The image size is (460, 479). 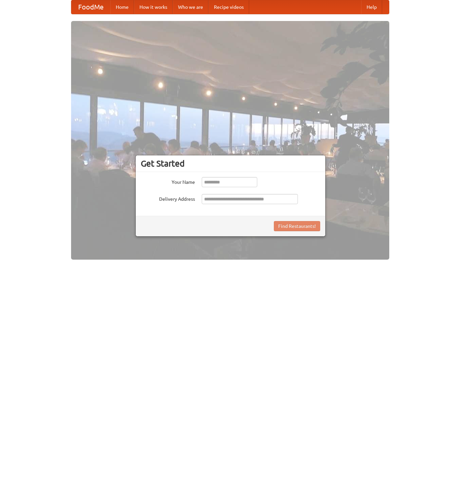 What do you see at coordinates (168, 181) in the screenshot?
I see `label: Your Name` at bounding box center [168, 181].